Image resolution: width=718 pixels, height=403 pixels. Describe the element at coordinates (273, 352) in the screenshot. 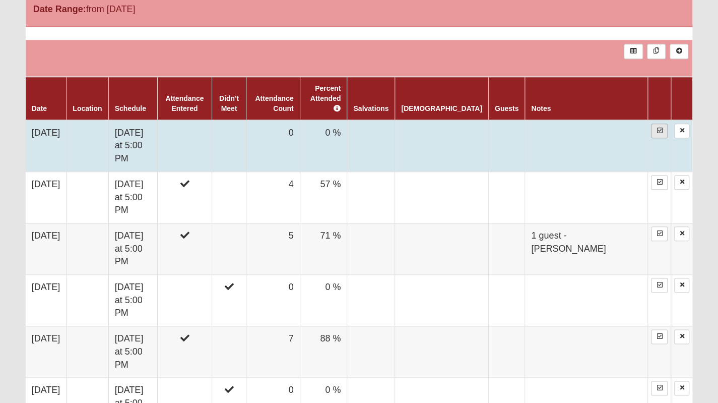

I see `td: 7` at that location.